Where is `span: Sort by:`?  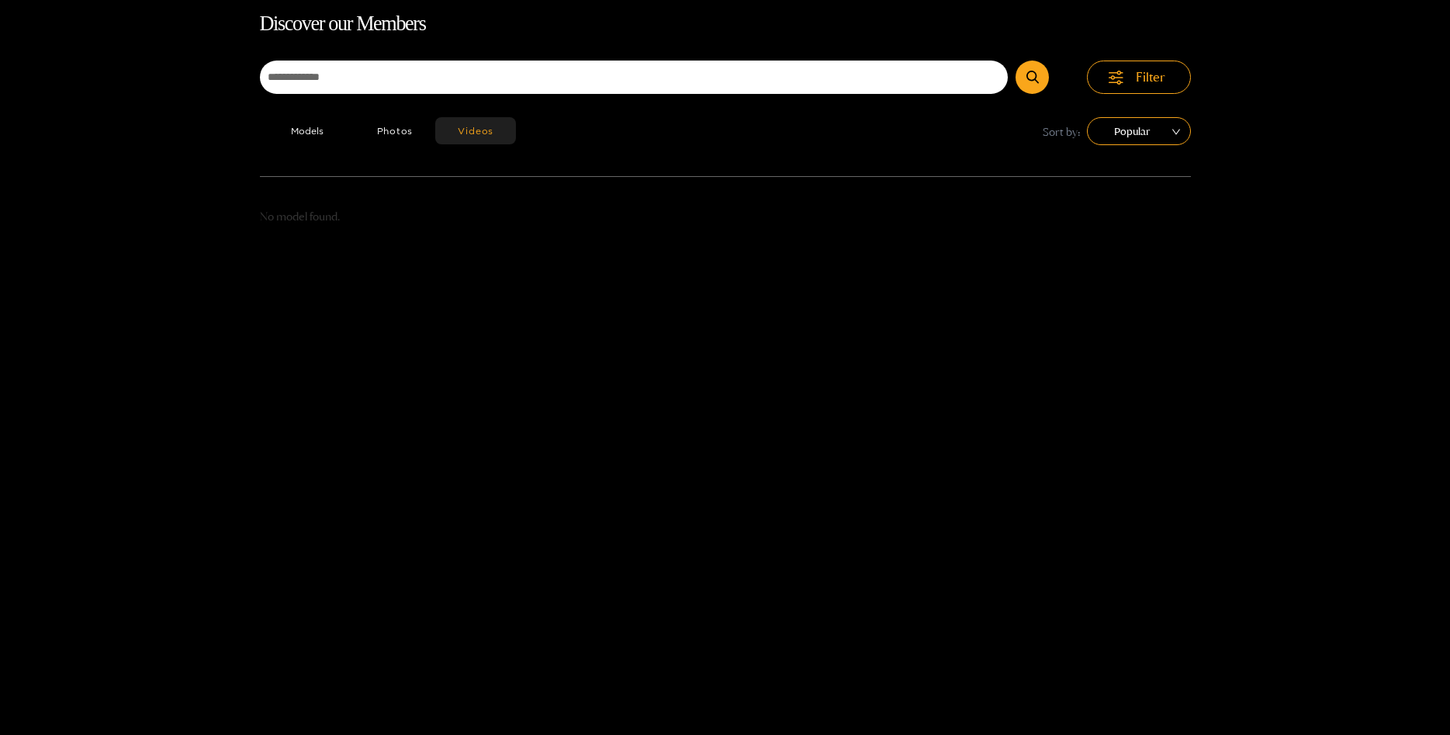 span: Sort by: is located at coordinates (1062, 131).